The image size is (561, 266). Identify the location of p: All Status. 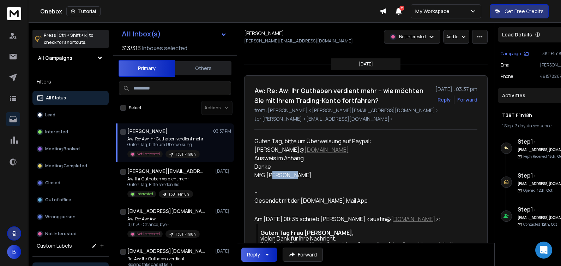
(56, 98).